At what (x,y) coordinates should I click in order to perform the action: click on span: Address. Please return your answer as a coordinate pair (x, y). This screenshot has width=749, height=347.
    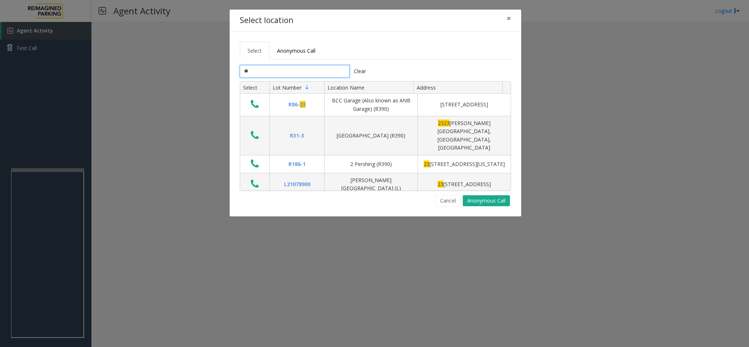
    Looking at the image, I should click on (426, 87).